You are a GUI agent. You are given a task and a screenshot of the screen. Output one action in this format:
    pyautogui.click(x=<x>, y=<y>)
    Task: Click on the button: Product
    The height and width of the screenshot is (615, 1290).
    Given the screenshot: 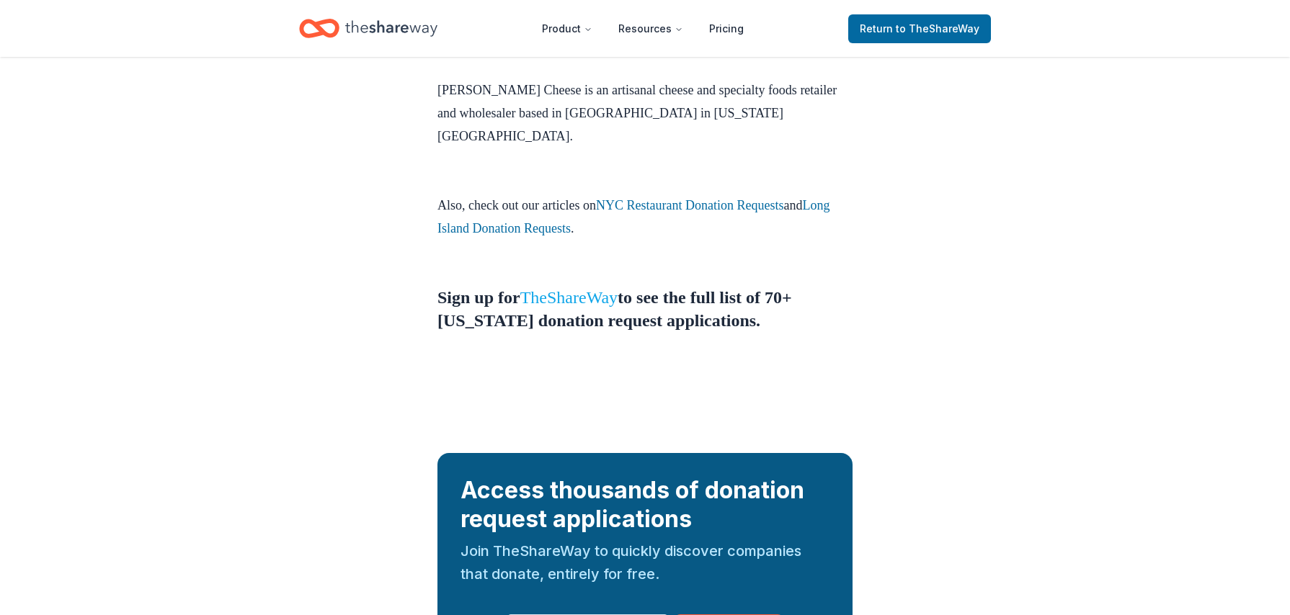 What is the action you would take?
    pyautogui.click(x=567, y=29)
    